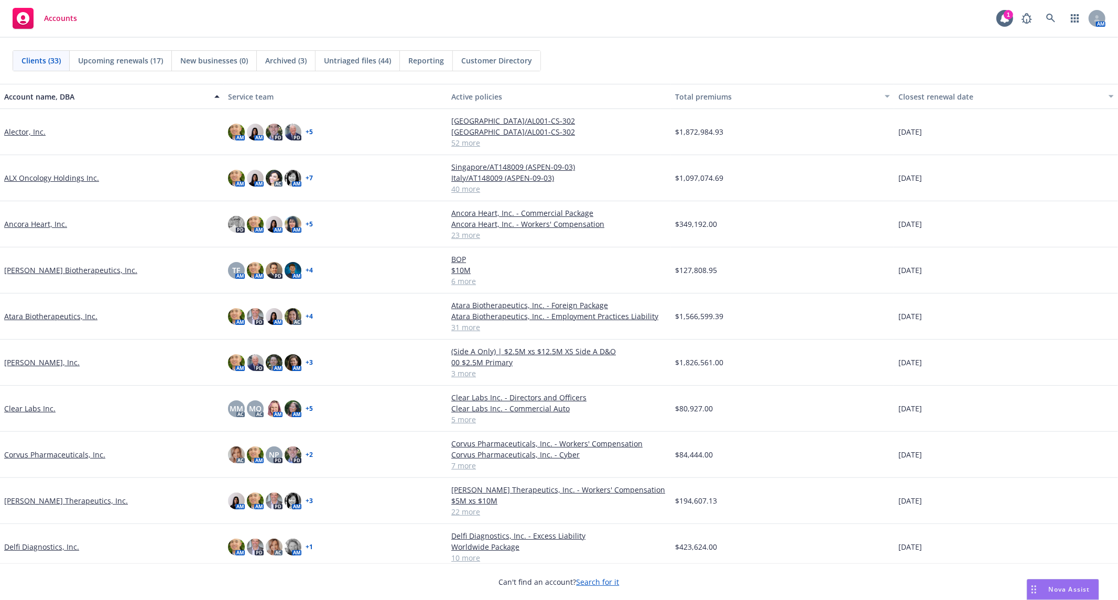  Describe the element at coordinates (1006, 96) in the screenshot. I see `button: Closest renewal date` at that location.